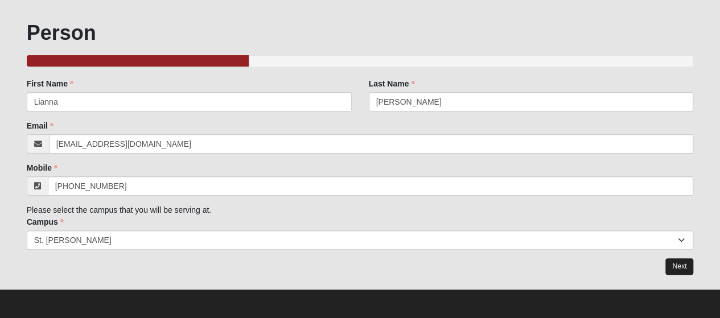 This screenshot has width=720, height=318. What do you see at coordinates (45, 222) in the screenshot?
I see `label: Campus` at bounding box center [45, 222].